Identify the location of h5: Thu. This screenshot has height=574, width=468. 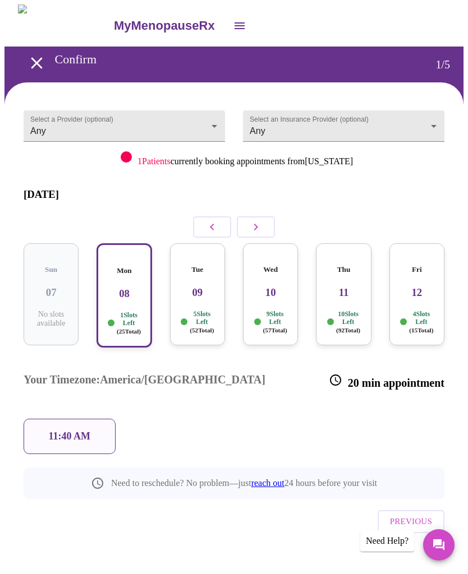
(343, 270).